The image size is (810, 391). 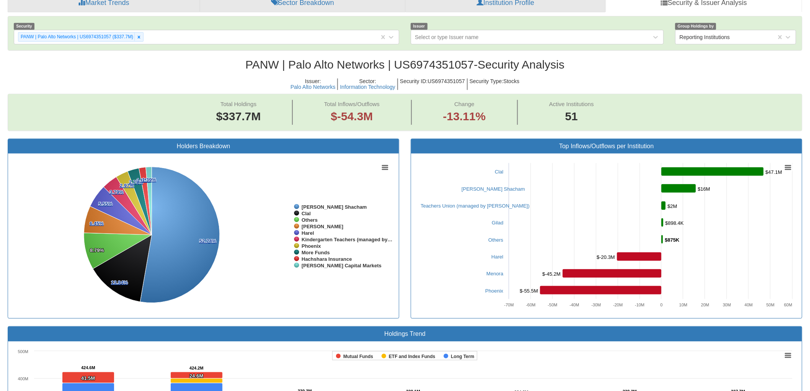 What do you see at coordinates (24, 26) in the screenshot?
I see `span: Security` at bounding box center [24, 26].